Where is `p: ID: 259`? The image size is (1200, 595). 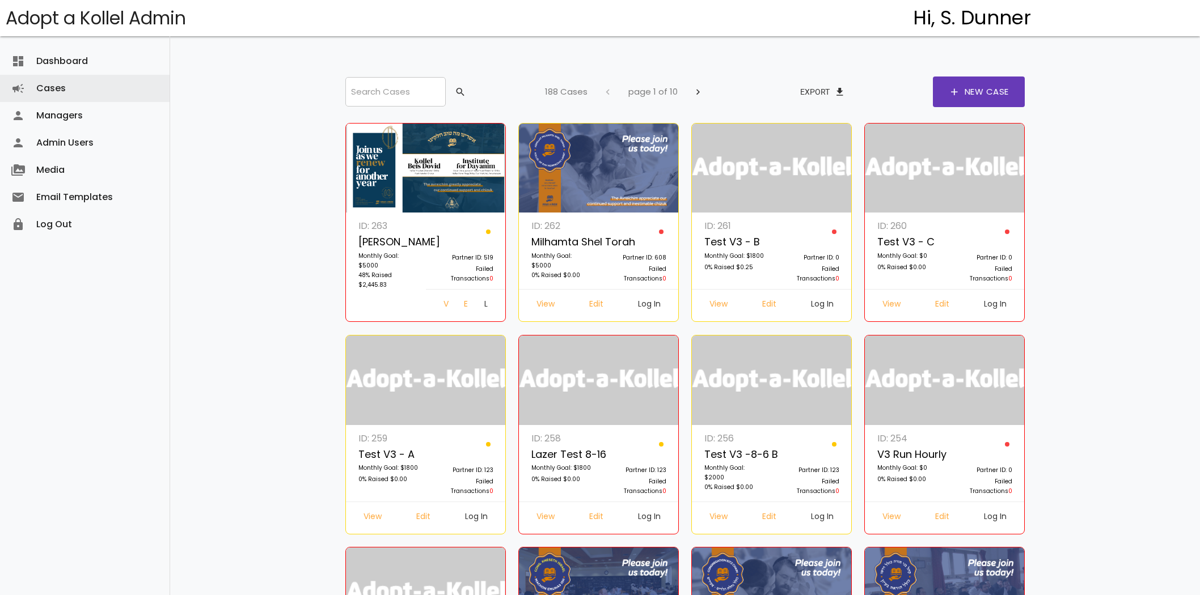
p: ID: 259 is located at coordinates (389, 438).